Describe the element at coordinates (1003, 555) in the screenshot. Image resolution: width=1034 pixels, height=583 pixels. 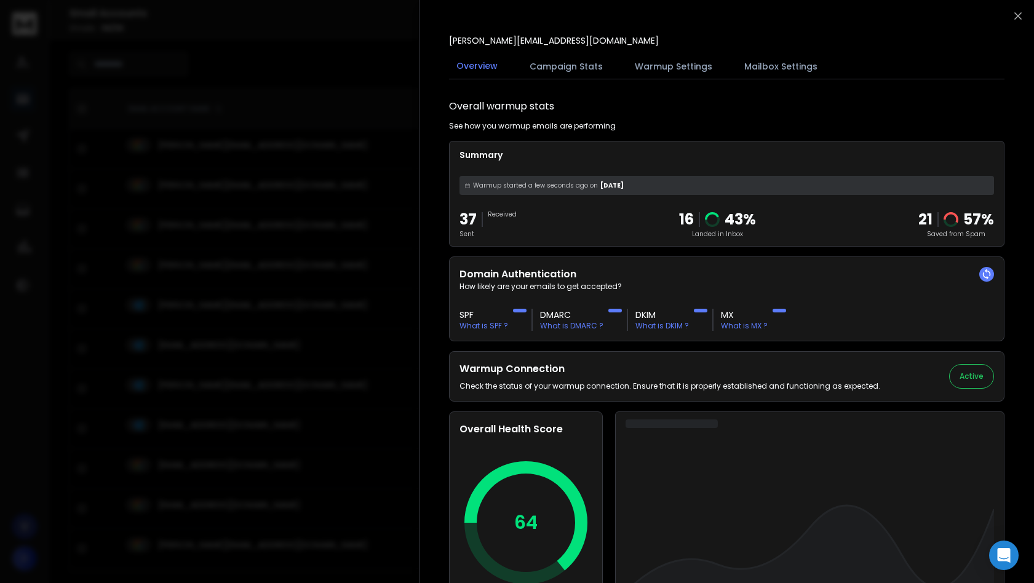
I see `div: Open Intercom Messenger` at that location.